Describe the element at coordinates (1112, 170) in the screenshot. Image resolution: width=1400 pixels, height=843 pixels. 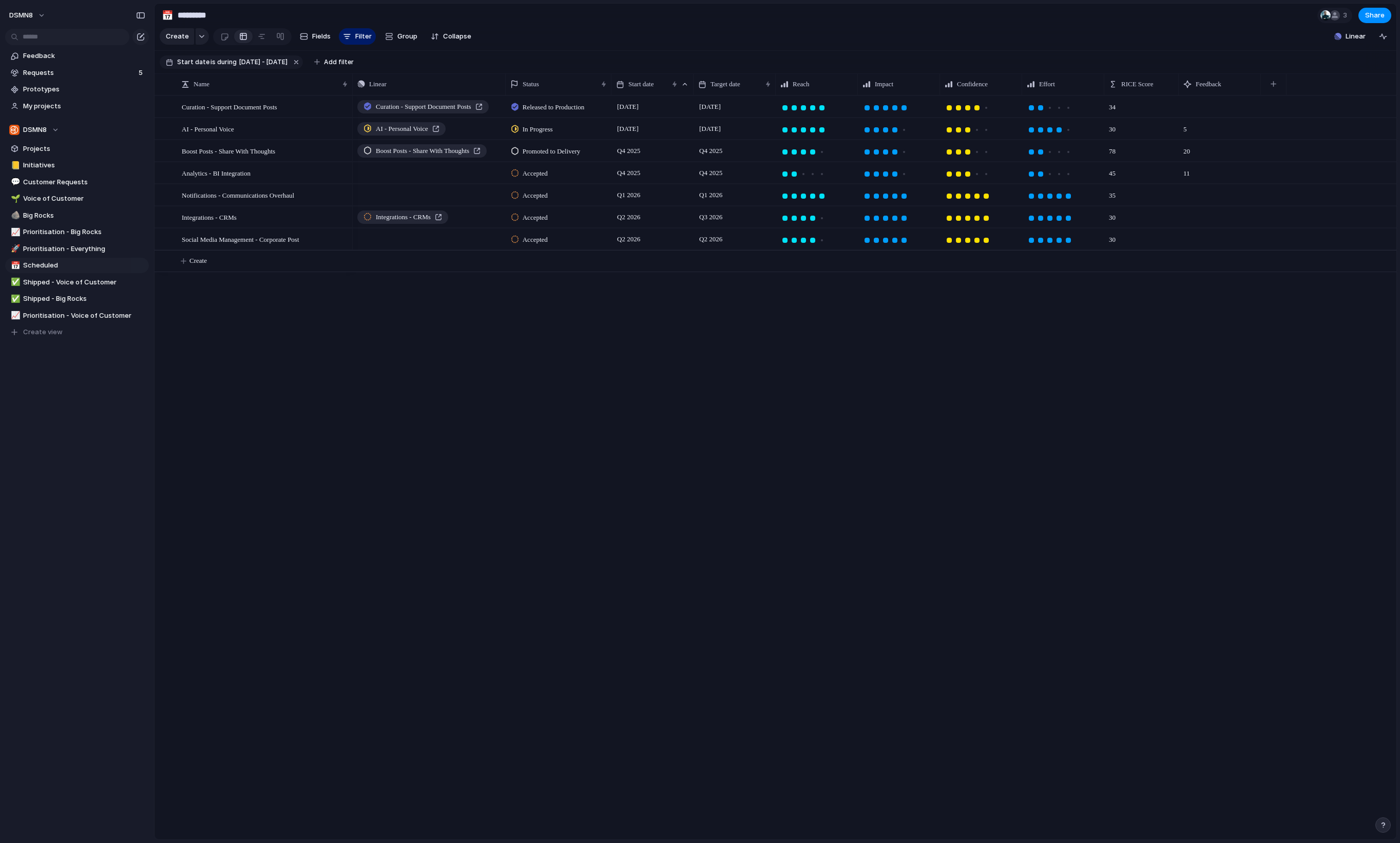
I see `span: 45` at that location.